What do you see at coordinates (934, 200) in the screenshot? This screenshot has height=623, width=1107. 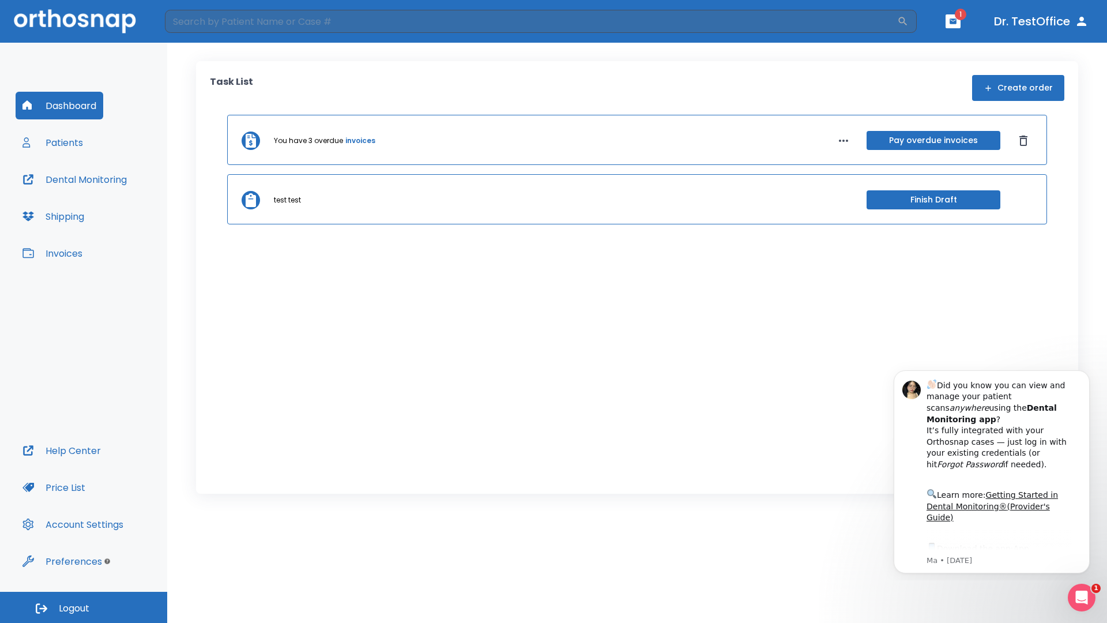 I see `button: Finish Draft` at bounding box center [934, 200].